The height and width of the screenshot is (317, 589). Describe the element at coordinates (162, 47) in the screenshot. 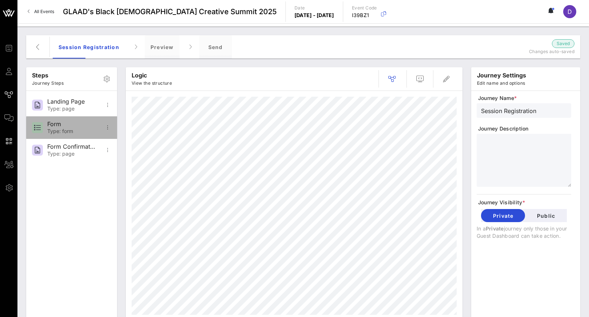

I see `div: Preview` at that location.